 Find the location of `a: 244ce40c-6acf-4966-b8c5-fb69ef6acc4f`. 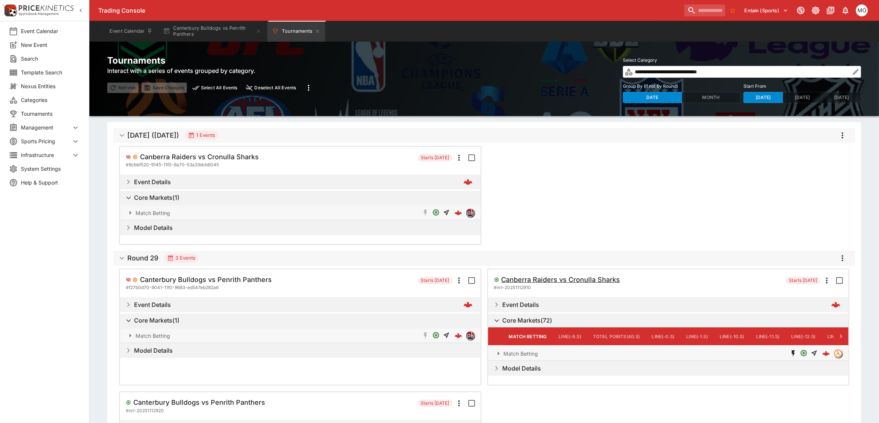

a: 244ce40c-6acf-4966-b8c5-fb69ef6acc4f is located at coordinates (458, 336).